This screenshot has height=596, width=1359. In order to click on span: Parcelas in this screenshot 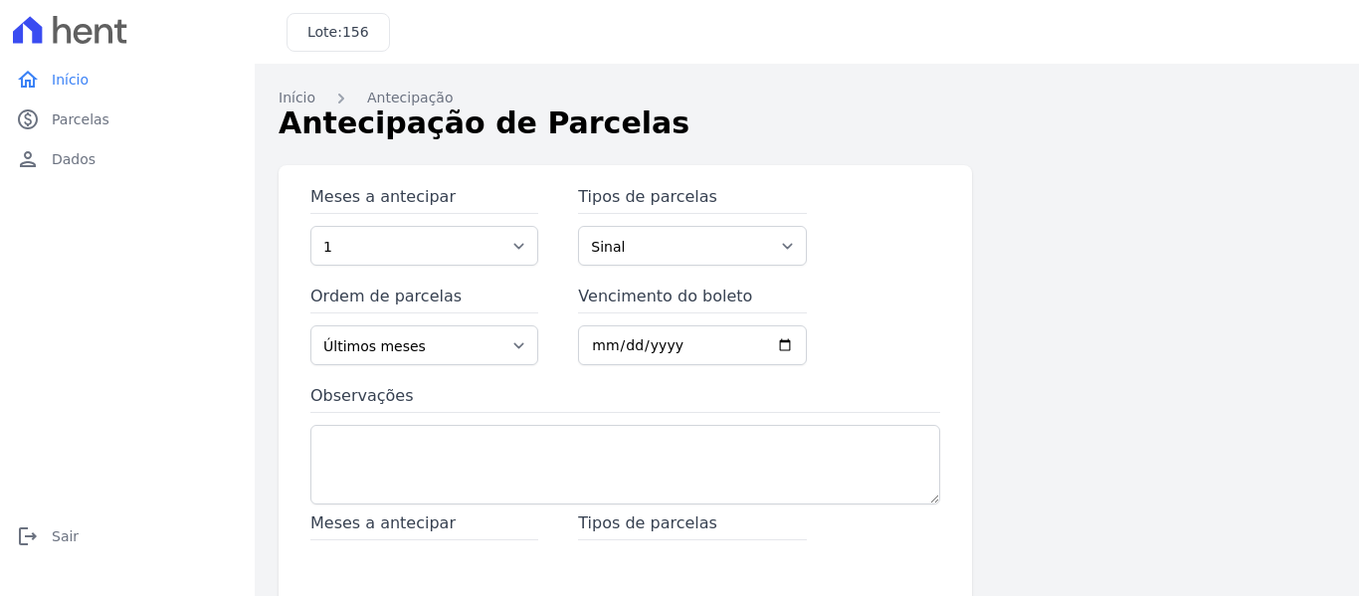, I will do `click(81, 119)`.